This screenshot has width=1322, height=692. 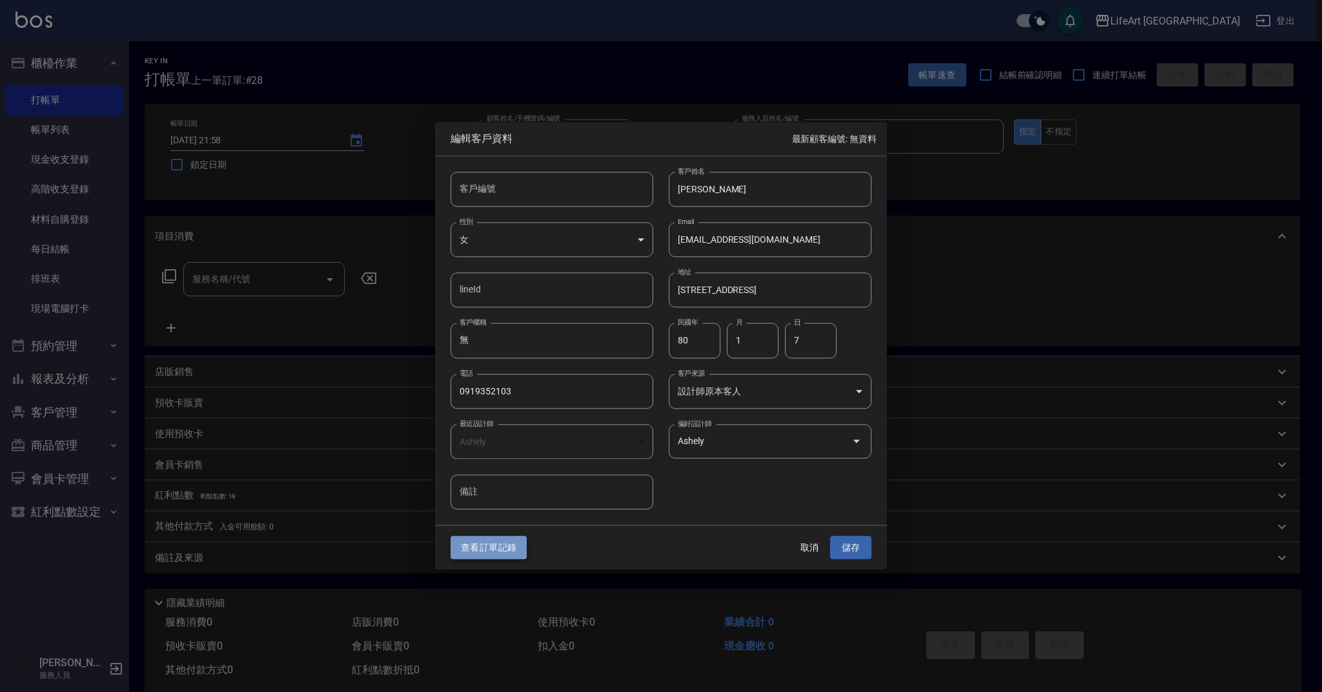 What do you see at coordinates (552, 240) in the screenshot?
I see `div: 女` at bounding box center [552, 240].